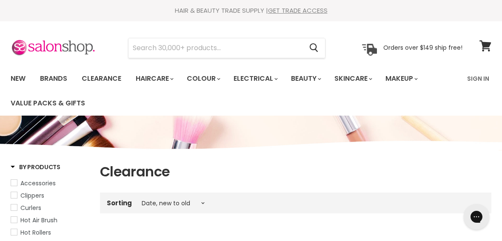 This screenshot has height=241, width=502. I want to click on a: Brands, so click(54, 79).